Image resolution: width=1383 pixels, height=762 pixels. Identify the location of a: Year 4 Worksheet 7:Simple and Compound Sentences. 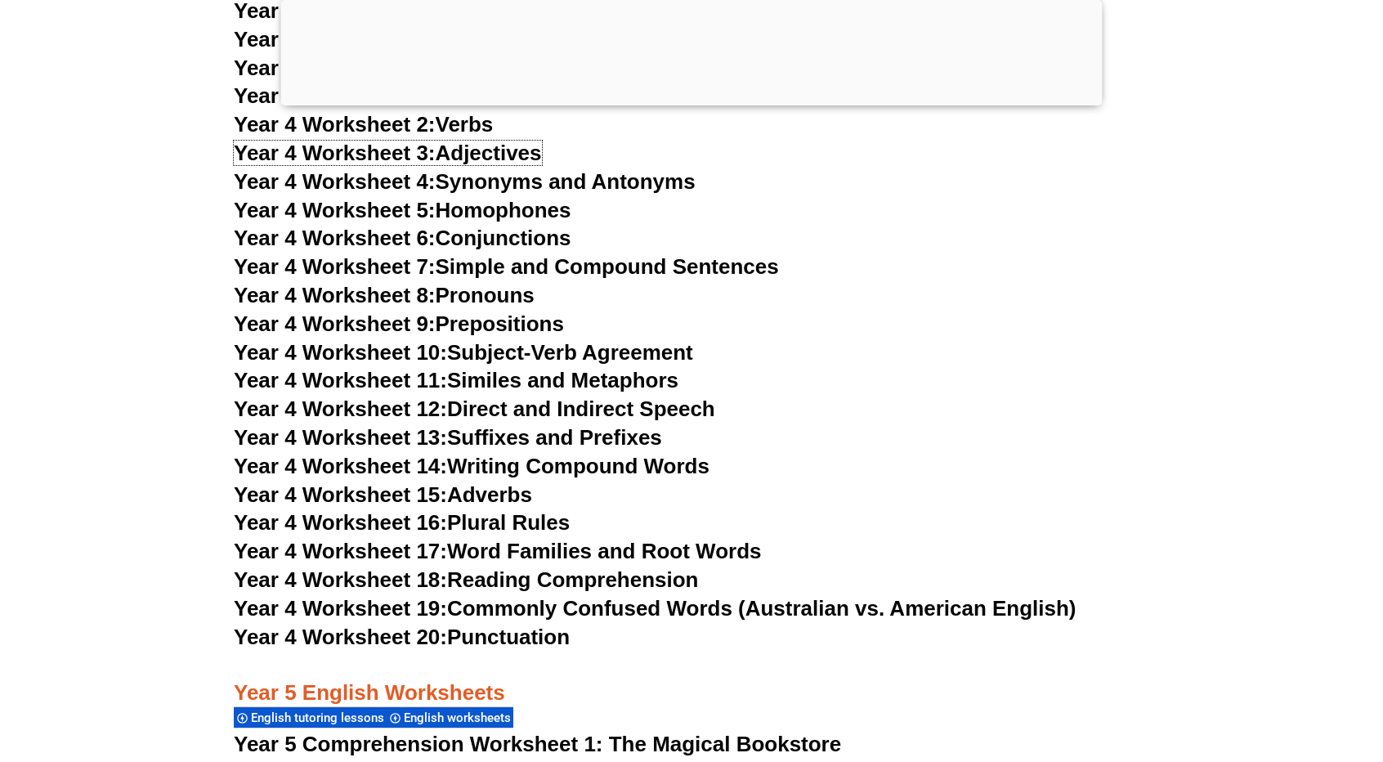
(506, 267).